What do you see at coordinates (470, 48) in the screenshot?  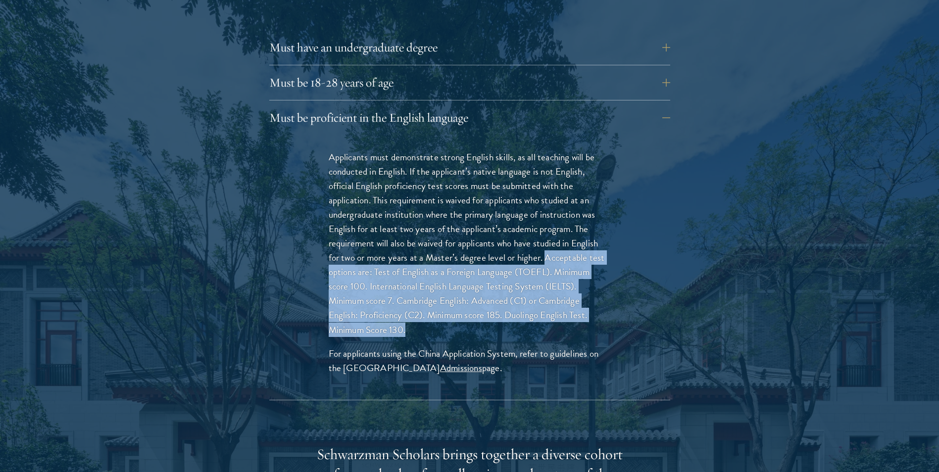 I see `button: Must have an undergraduate degree` at bounding box center [470, 48].